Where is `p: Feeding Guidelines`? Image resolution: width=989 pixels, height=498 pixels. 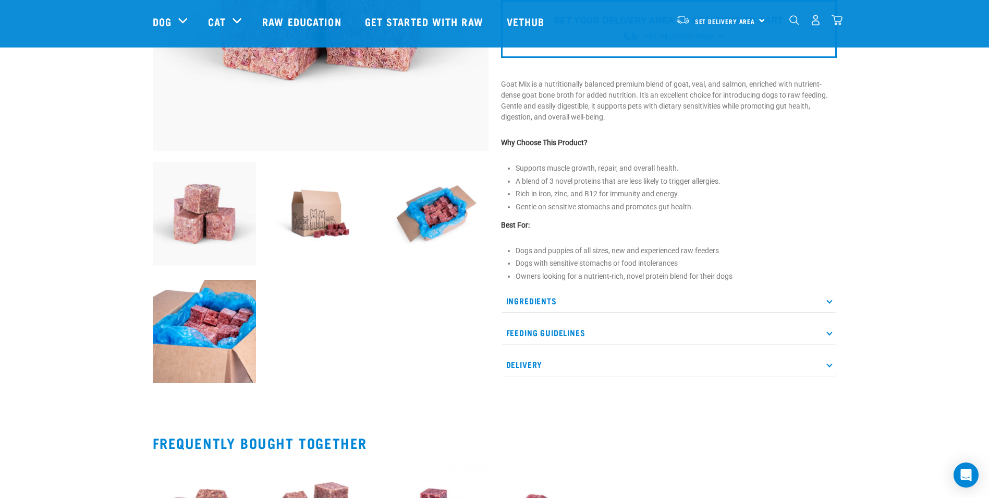
p: Feeding Guidelines is located at coordinates (669, 332).